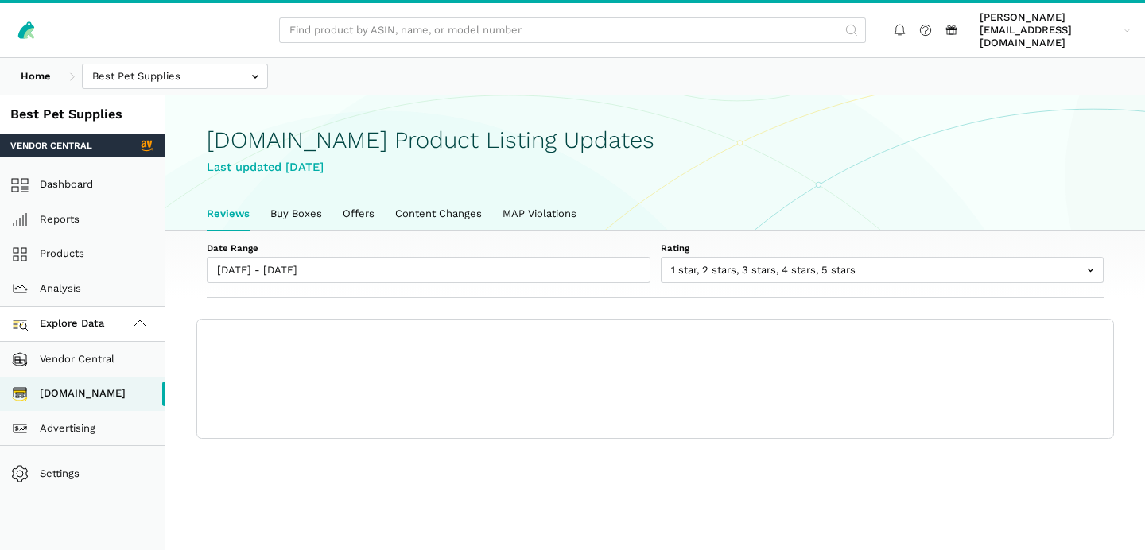 Image resolution: width=1145 pixels, height=550 pixels. Describe the element at coordinates (429, 248) in the screenshot. I see `label: Date Range` at that location.